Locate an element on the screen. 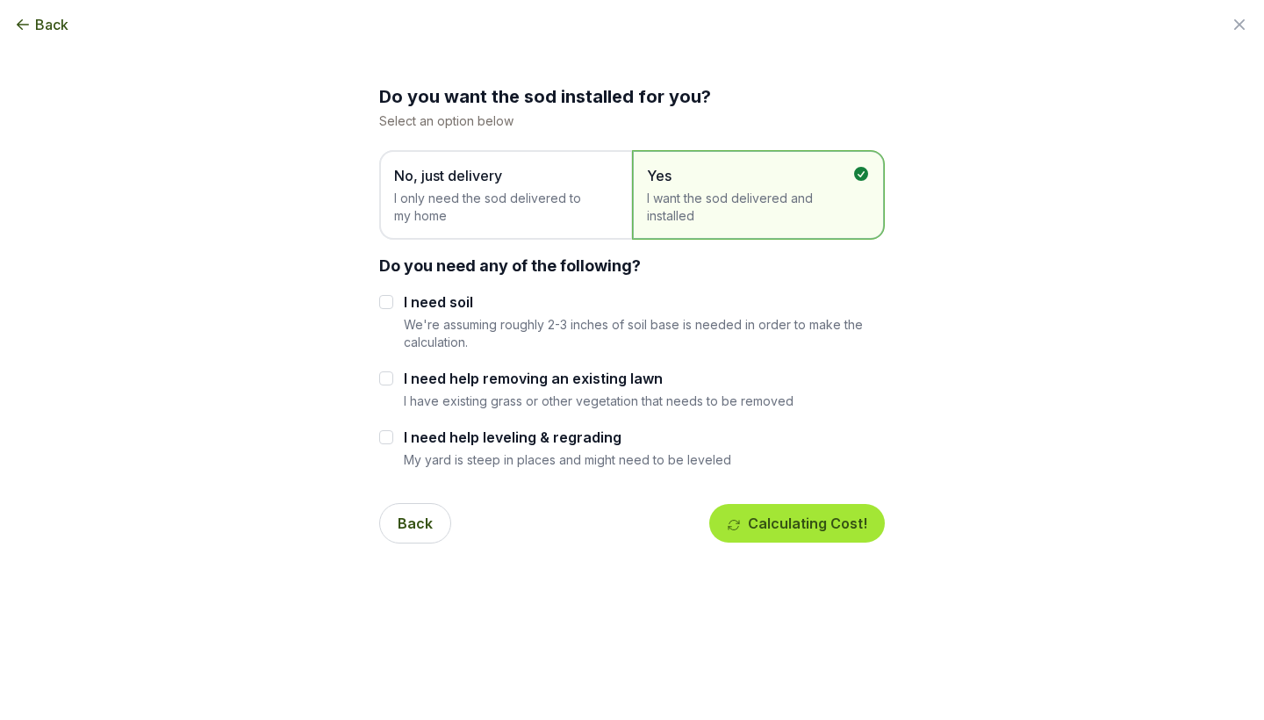 The width and height of the screenshot is (1264, 720). p: My yard is steep in places and might need to be leveled is located at coordinates (567, 459).